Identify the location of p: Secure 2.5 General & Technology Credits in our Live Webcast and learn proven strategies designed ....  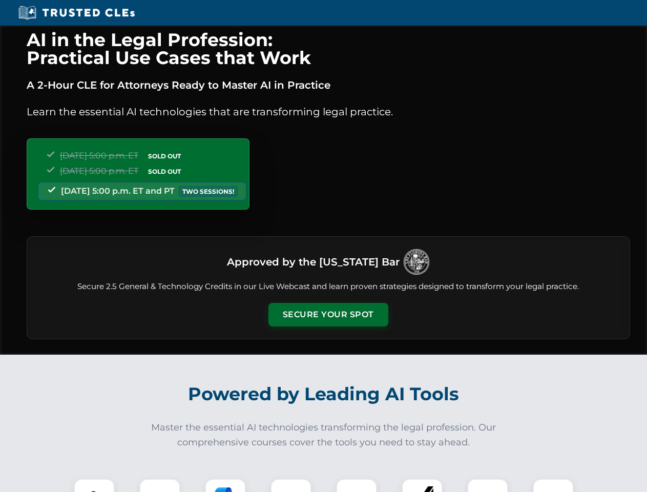
(328, 286).